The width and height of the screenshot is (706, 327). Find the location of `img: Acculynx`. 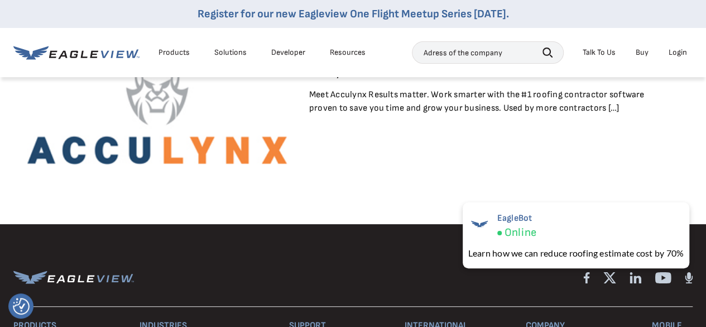

img: Acculynx is located at coordinates (157, 108).